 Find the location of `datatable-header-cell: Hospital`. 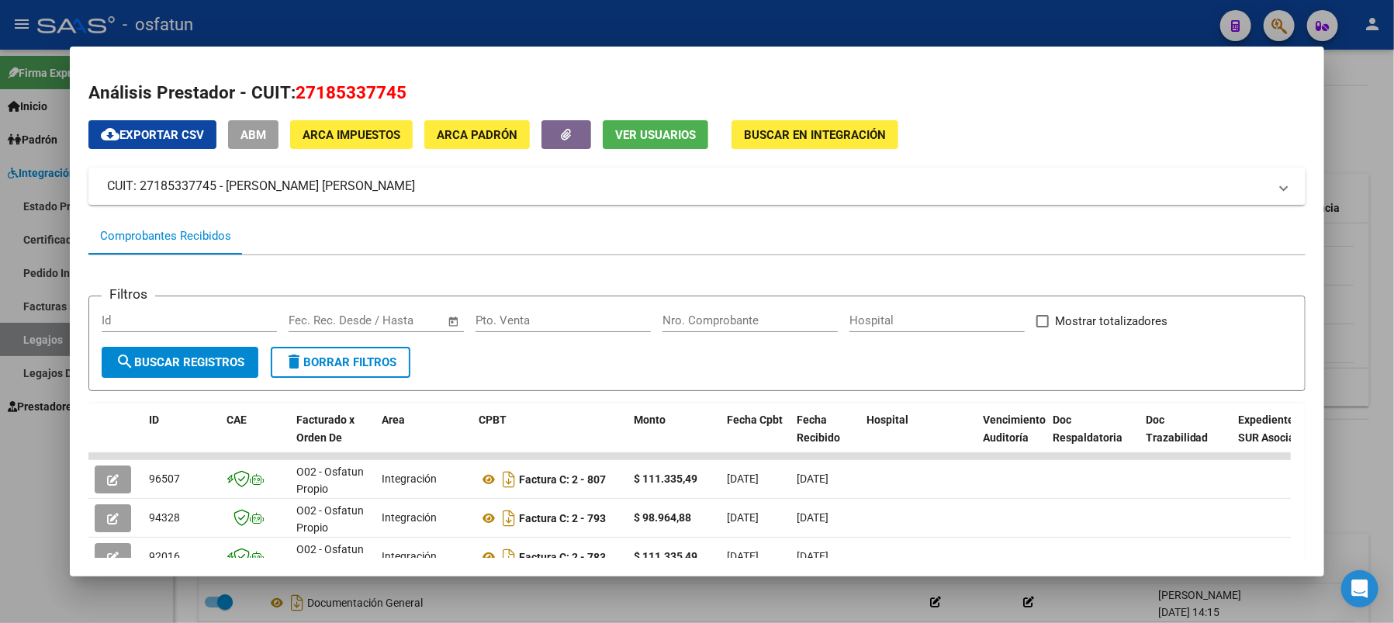

datatable-header-cell: Hospital is located at coordinates (919, 438).